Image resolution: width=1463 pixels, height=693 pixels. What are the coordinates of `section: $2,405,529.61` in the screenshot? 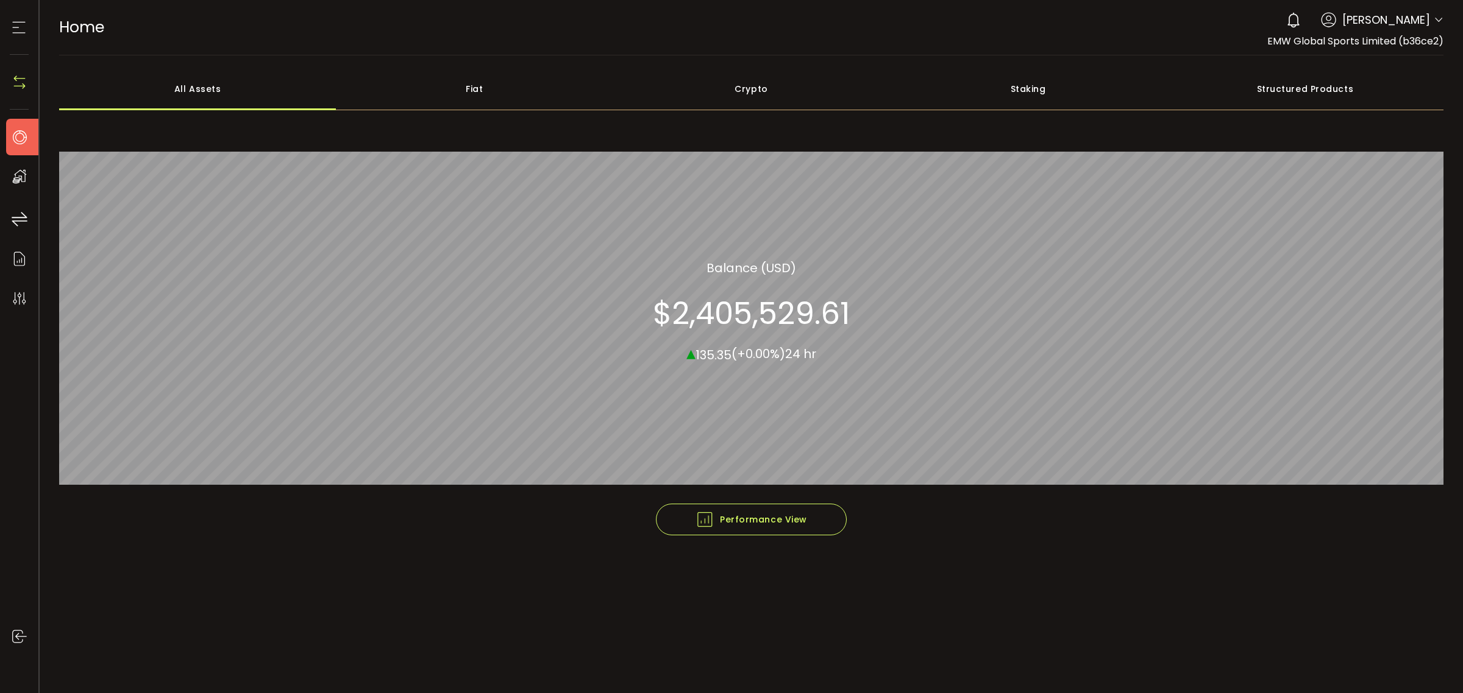 It's located at (751, 313).